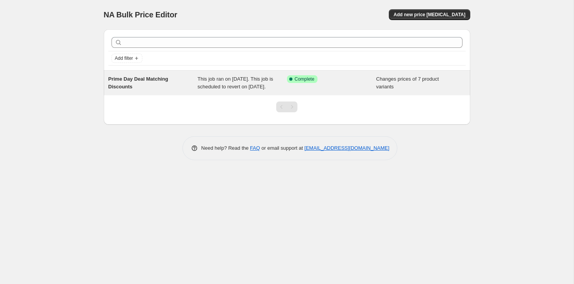 Image resolution: width=574 pixels, height=284 pixels. I want to click on span: Complete, so click(304, 79).